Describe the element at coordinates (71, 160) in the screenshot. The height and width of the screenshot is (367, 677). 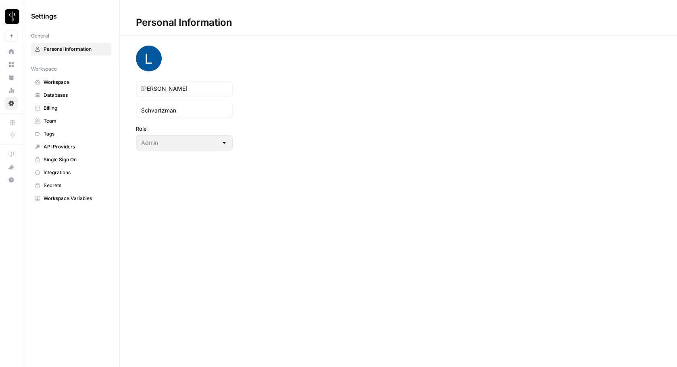
I see `a: Single Sign On` at that location.